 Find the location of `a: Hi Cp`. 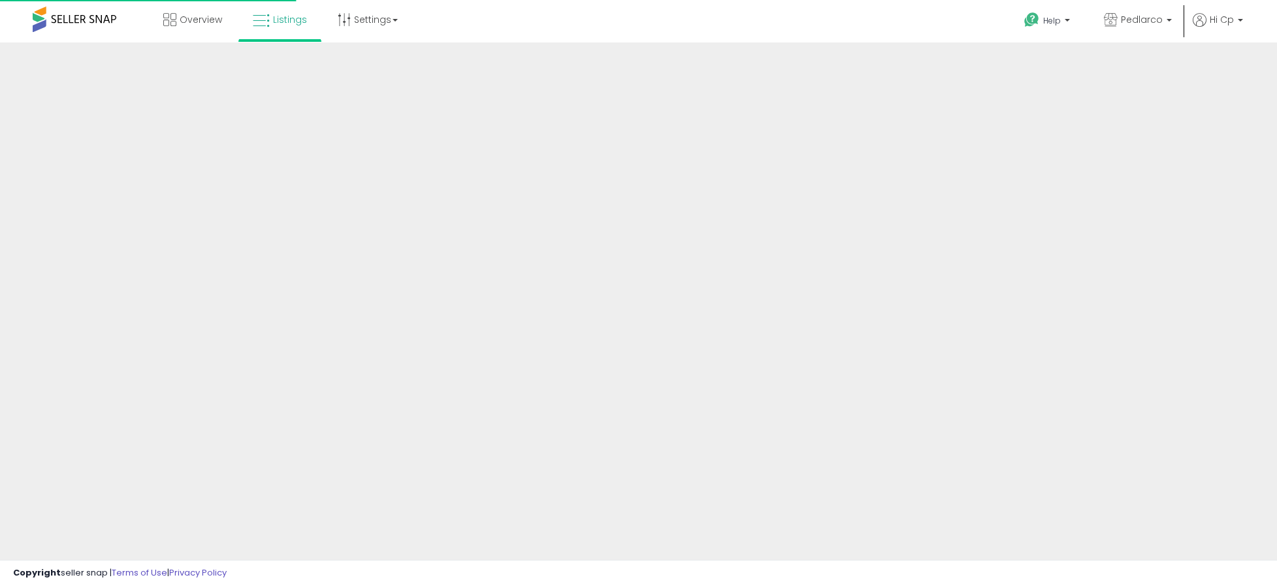

a: Hi Cp is located at coordinates (1218, 27).